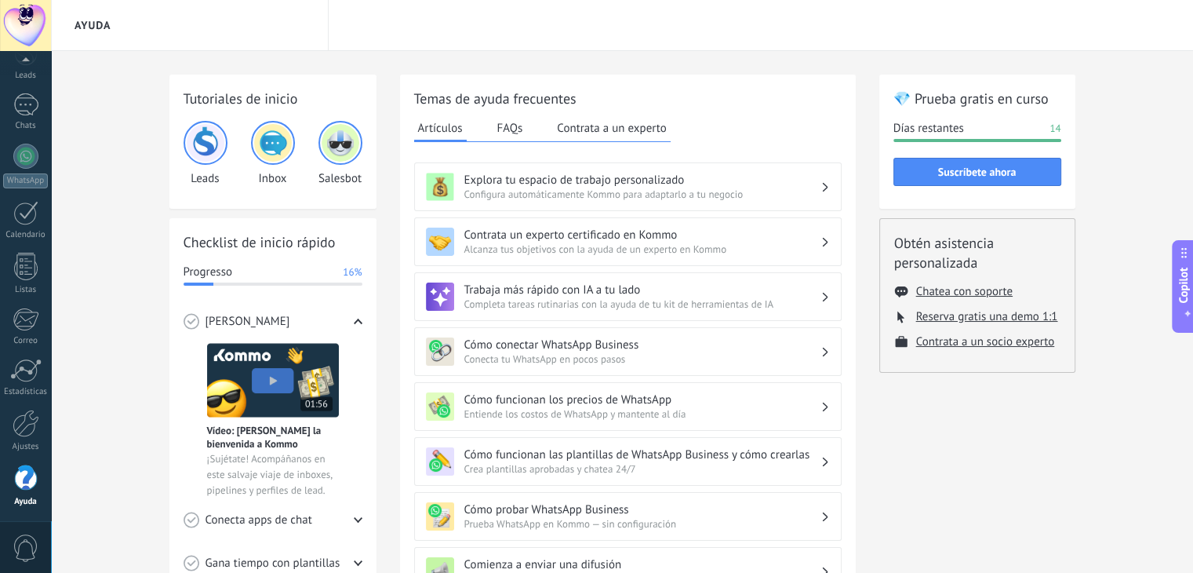 The height and width of the screenshot is (573, 1193). I want to click on div: Calendario, so click(26, 235).